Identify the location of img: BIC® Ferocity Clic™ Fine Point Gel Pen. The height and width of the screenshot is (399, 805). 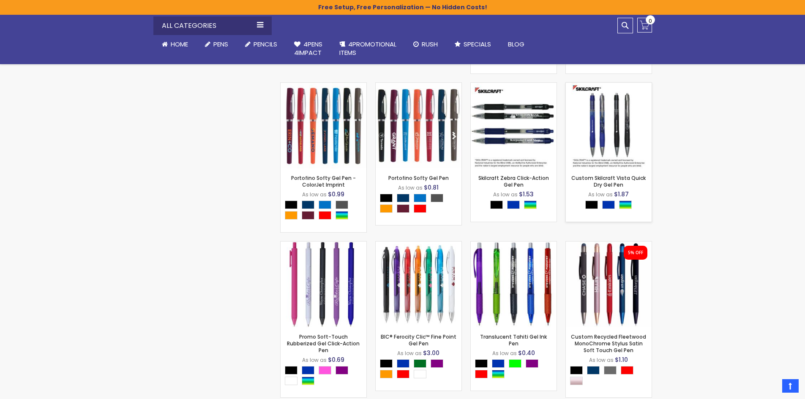
(418, 284).